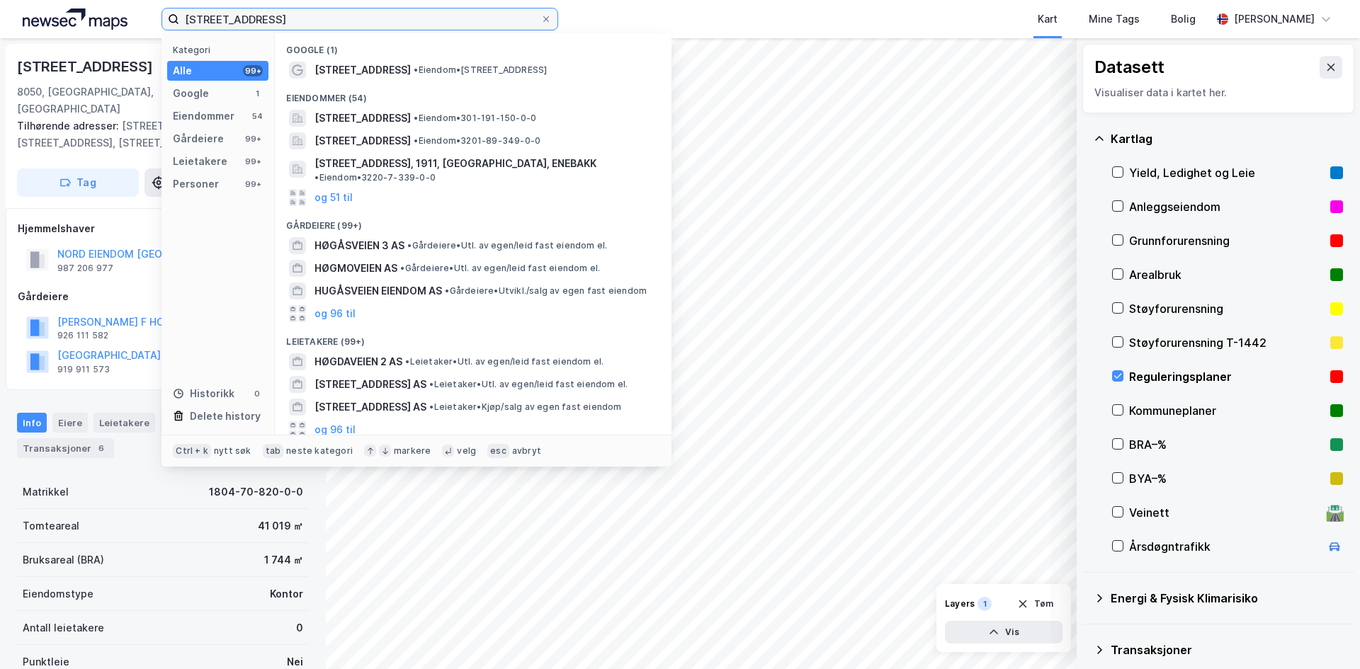 This screenshot has height=669, width=1360. I want to click on button: Tag, so click(78, 183).